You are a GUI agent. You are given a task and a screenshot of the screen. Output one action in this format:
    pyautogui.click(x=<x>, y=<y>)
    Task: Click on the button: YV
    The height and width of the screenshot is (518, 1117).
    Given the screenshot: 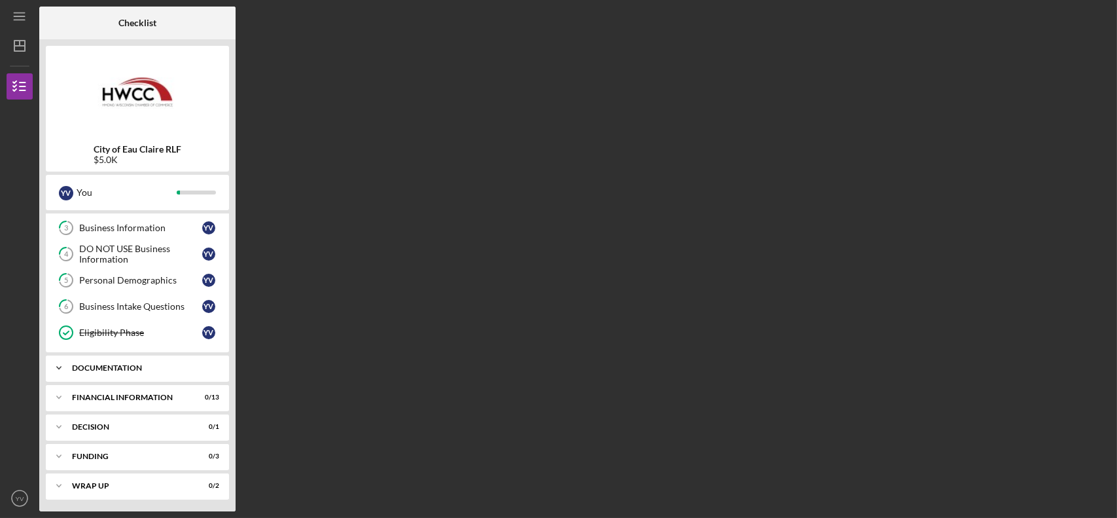 What is the action you would take?
    pyautogui.click(x=20, y=498)
    